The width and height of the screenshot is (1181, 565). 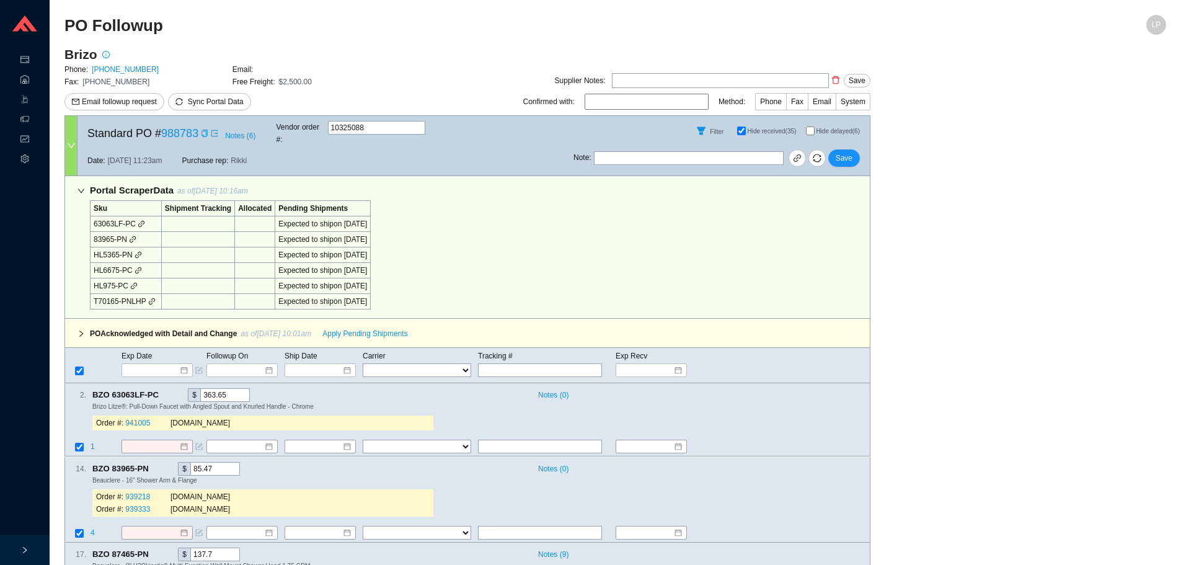 What do you see at coordinates (76, 69) in the screenshot?
I see `span: Phone:` at bounding box center [76, 69].